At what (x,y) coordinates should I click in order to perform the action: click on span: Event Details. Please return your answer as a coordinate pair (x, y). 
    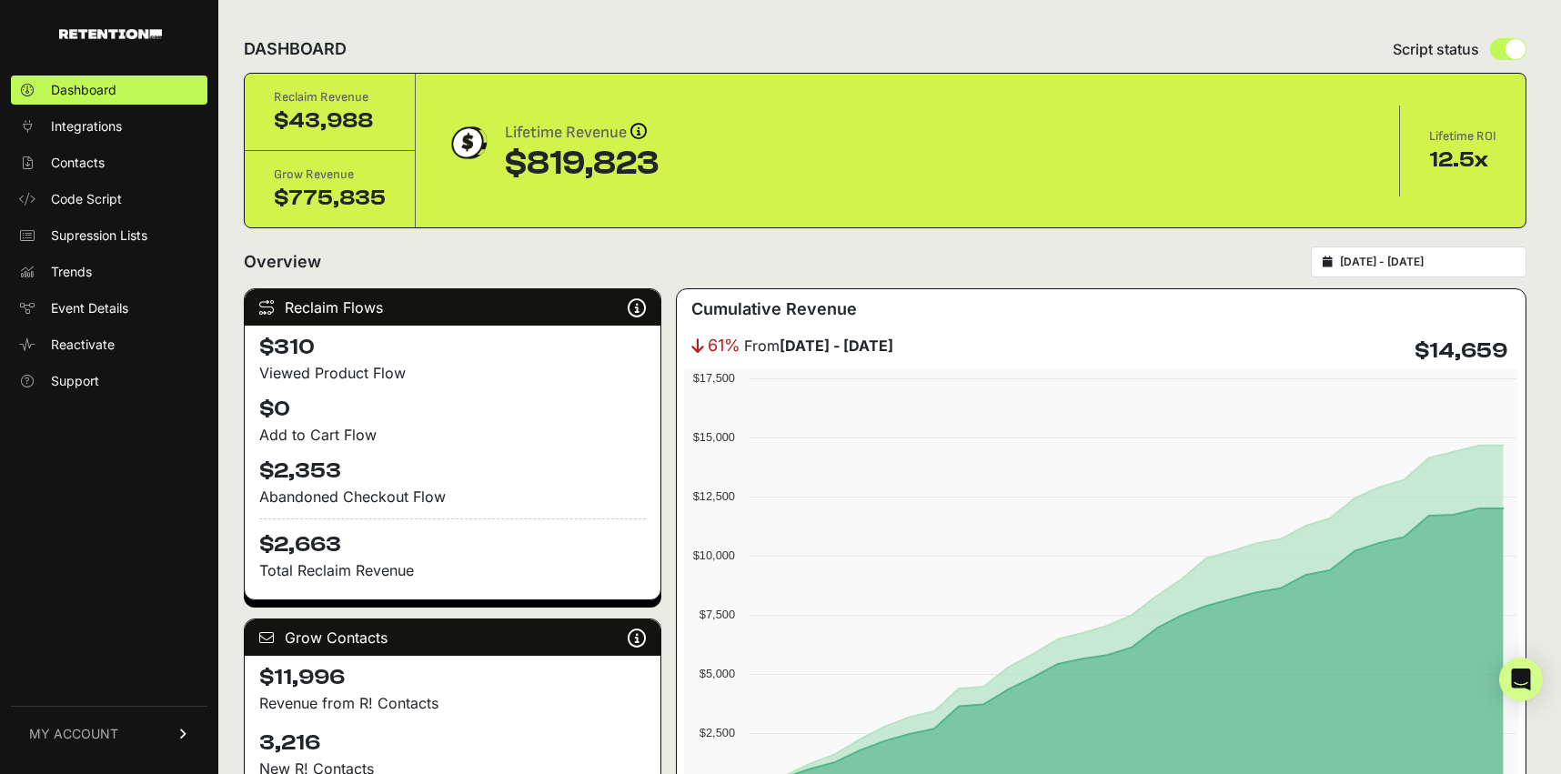
    Looking at the image, I should click on (89, 308).